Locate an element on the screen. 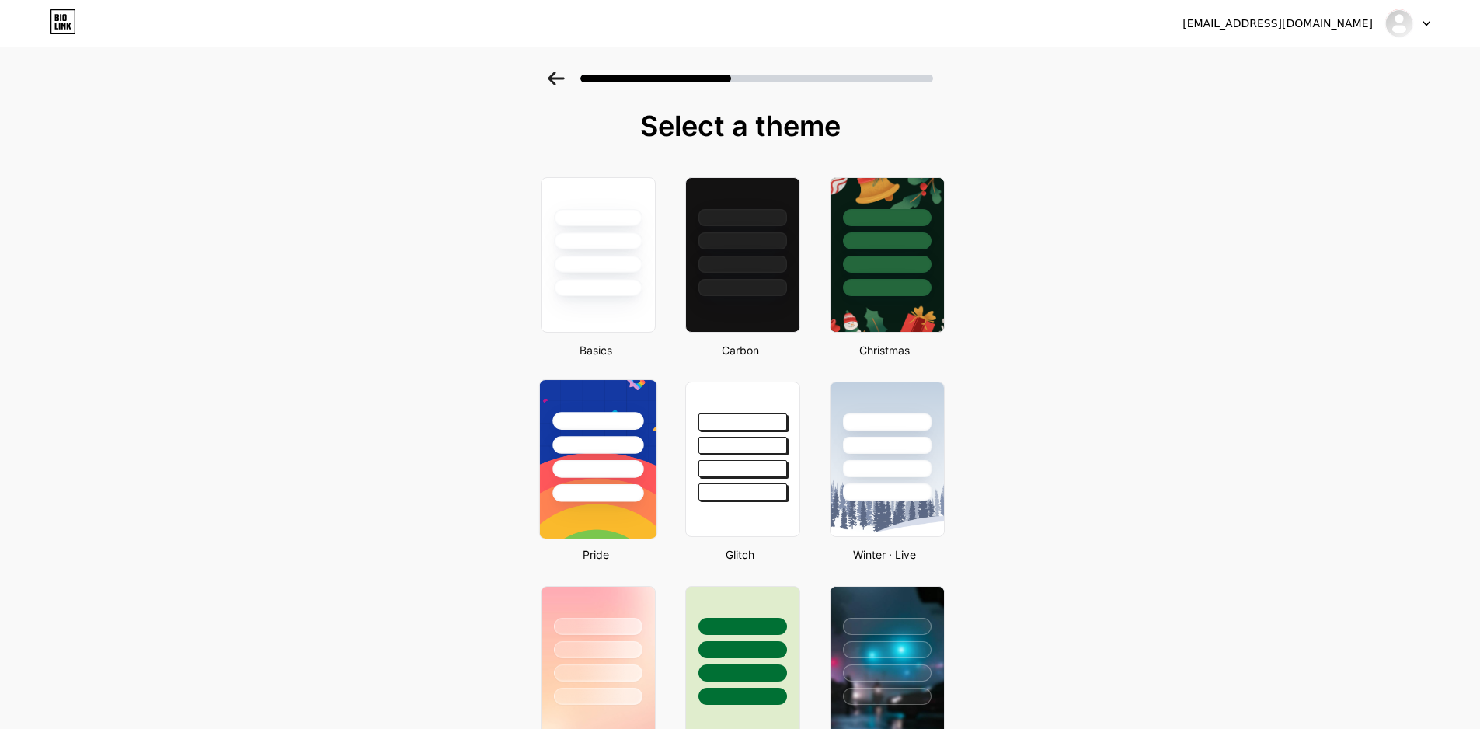 This screenshot has height=729, width=1480. div: Winter · Live is located at coordinates (885, 554).